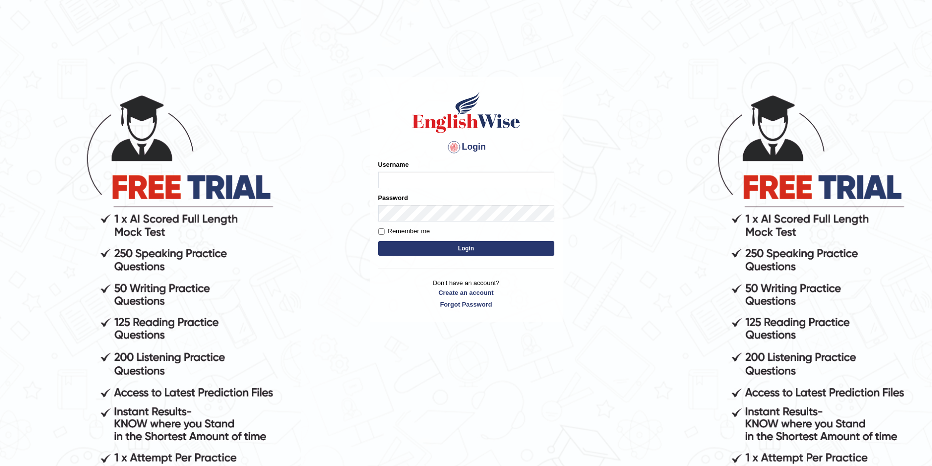  What do you see at coordinates (466, 304) in the screenshot?
I see `a: Forgot Password` at bounding box center [466, 304].